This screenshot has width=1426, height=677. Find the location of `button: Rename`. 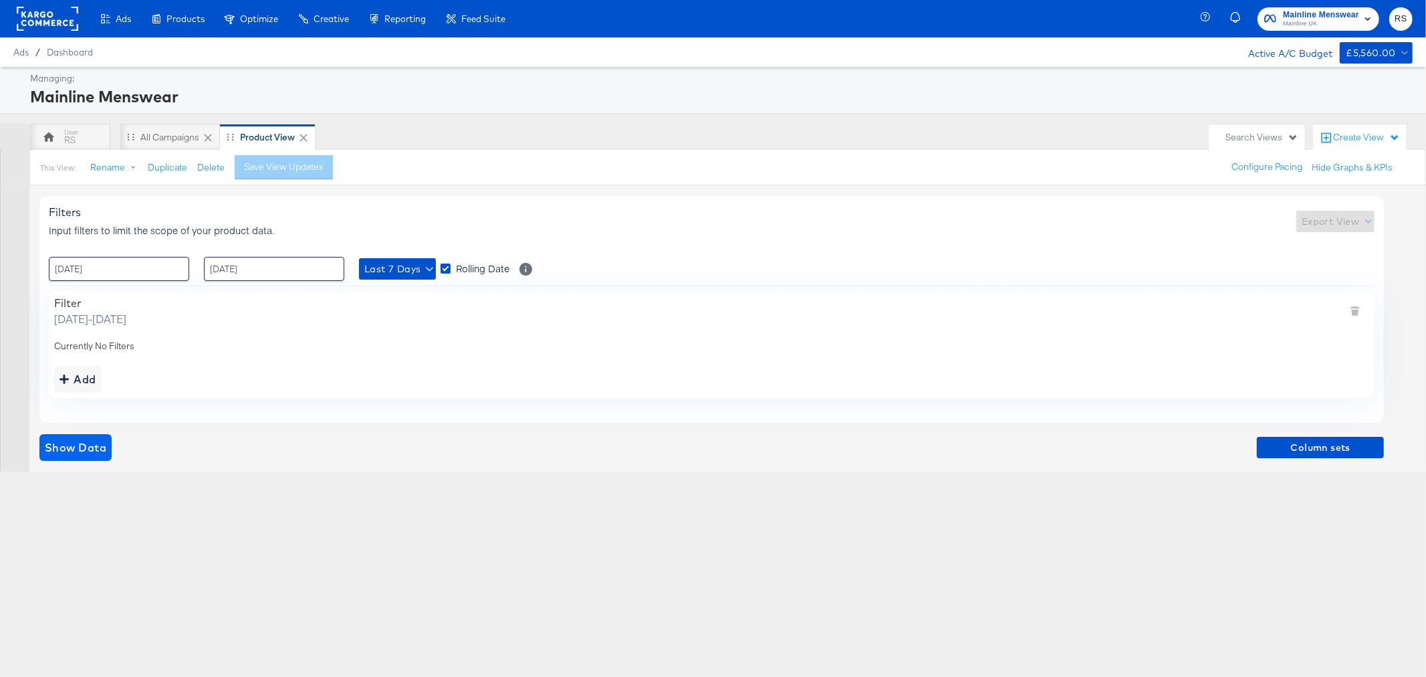

button: Rename is located at coordinates (116, 168).